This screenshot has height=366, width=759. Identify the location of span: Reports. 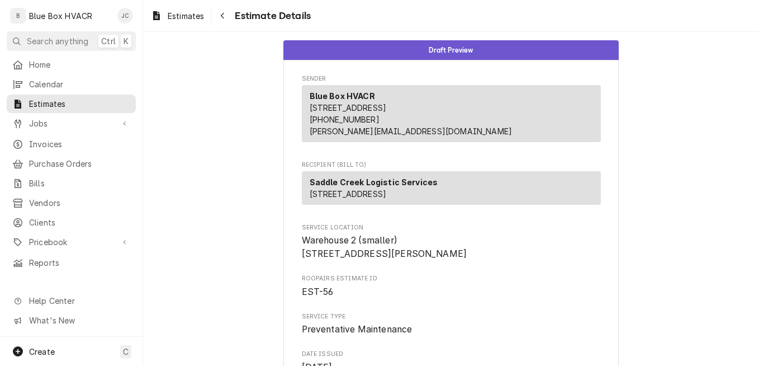
(79, 262).